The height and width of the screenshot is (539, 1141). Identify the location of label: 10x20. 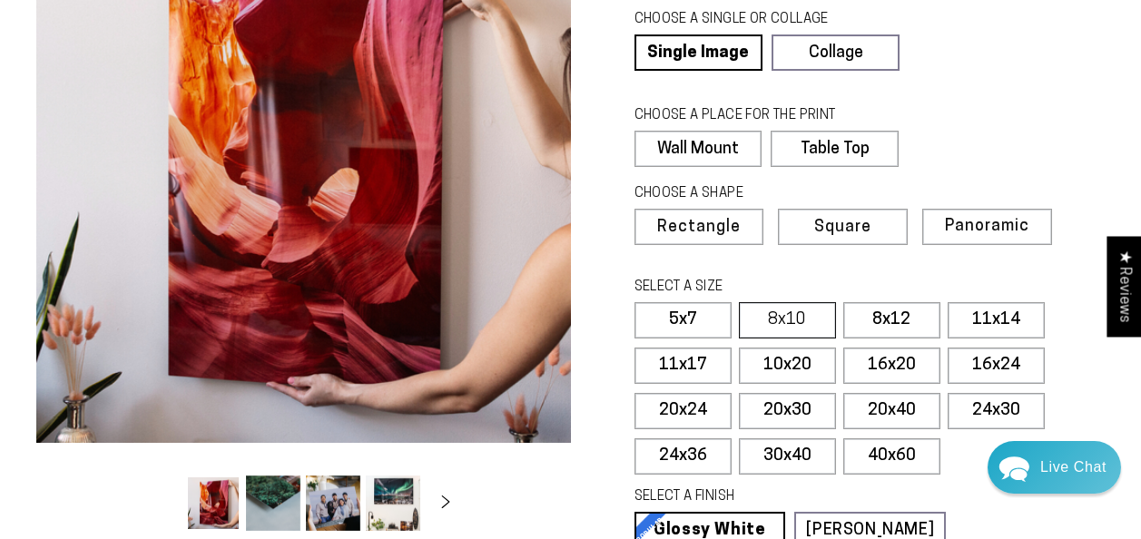
(787, 366).